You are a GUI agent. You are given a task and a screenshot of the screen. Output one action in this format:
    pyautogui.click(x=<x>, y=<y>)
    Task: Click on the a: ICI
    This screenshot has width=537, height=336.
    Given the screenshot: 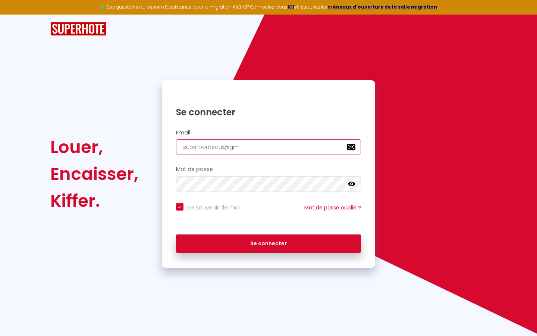 What is the action you would take?
    pyautogui.click(x=291, y=7)
    